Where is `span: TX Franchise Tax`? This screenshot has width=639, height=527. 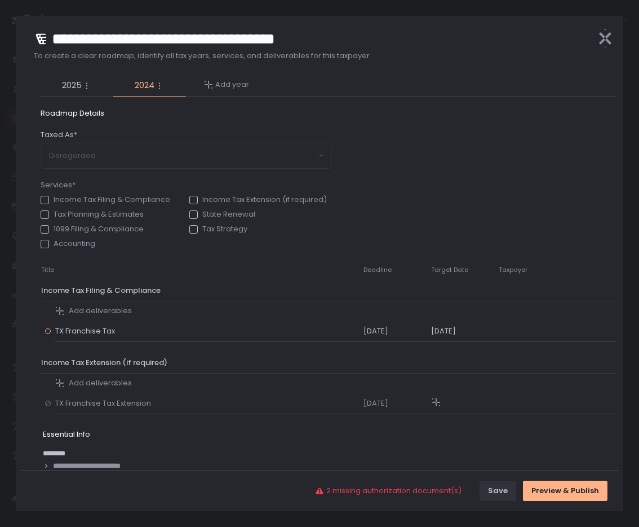 span: TX Franchise Tax is located at coordinates (87, 331).